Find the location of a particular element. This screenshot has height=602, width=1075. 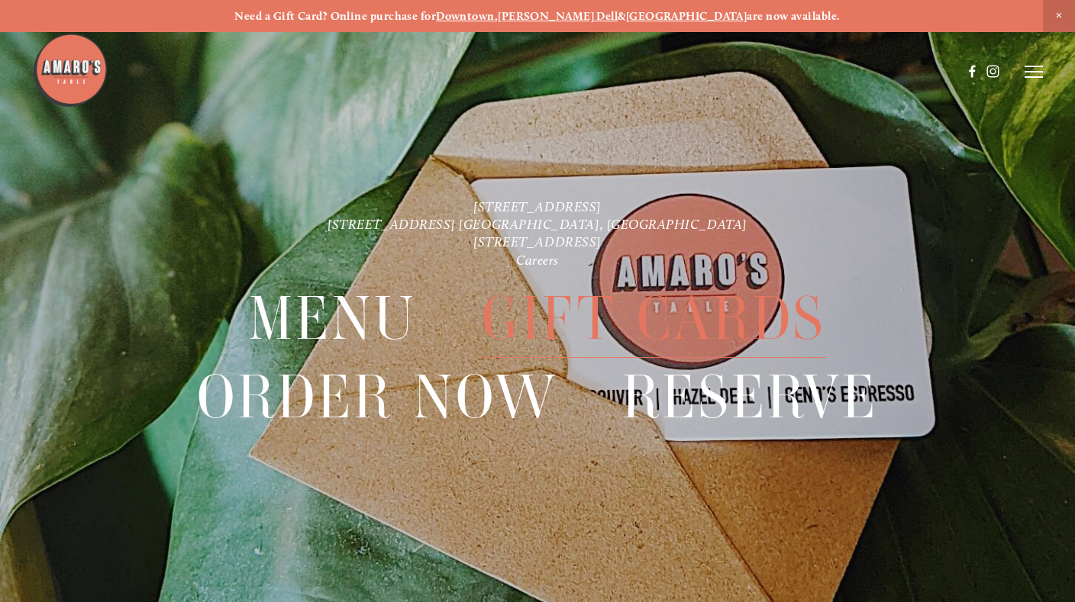

a: Gift Cards is located at coordinates (654, 318).